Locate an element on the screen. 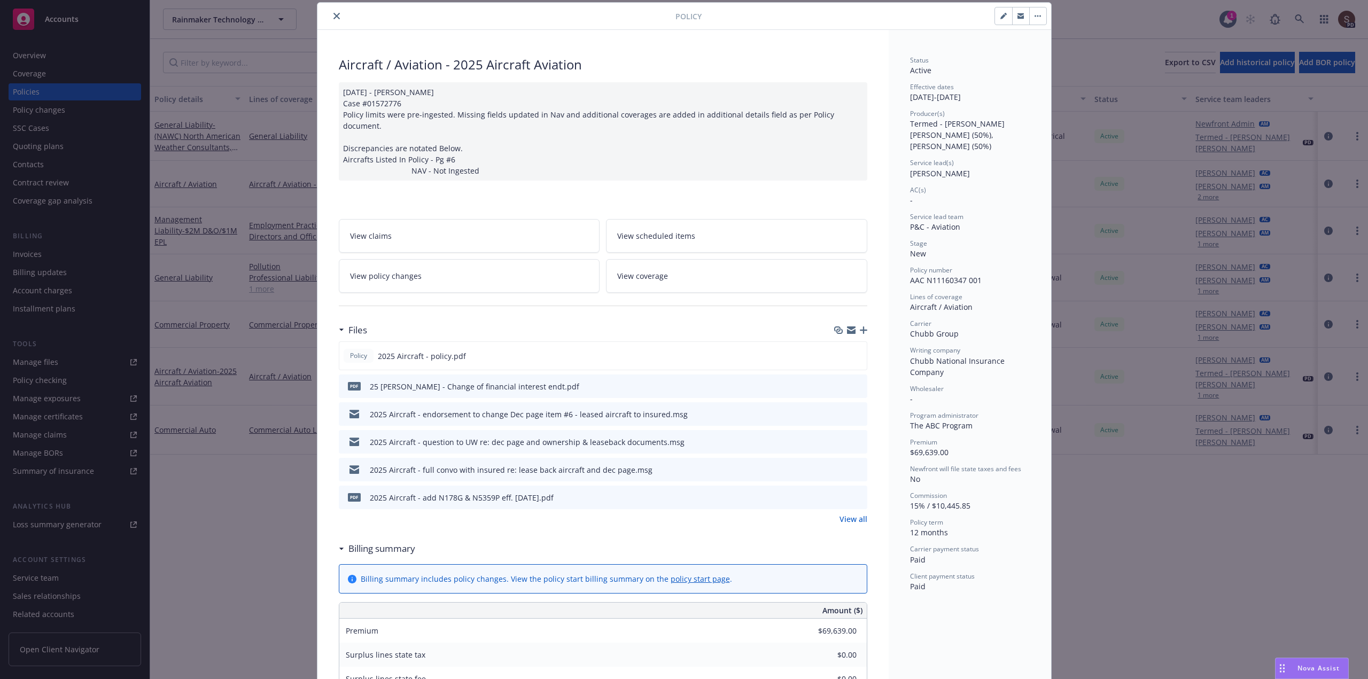 This screenshot has height=679, width=1368. button: Nova Assist is located at coordinates (1312, 668).